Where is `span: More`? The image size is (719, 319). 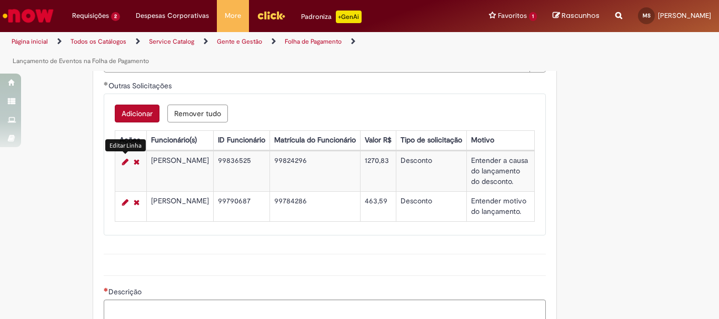 span: More is located at coordinates (233, 16).